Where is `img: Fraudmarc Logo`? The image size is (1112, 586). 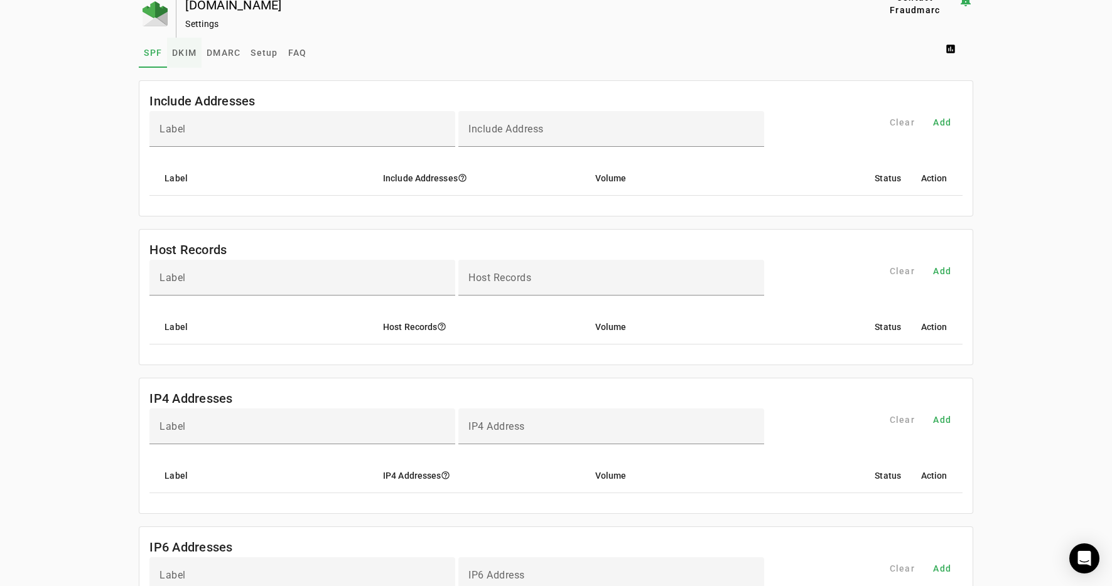
img: Fraudmarc Logo is located at coordinates (155, 14).